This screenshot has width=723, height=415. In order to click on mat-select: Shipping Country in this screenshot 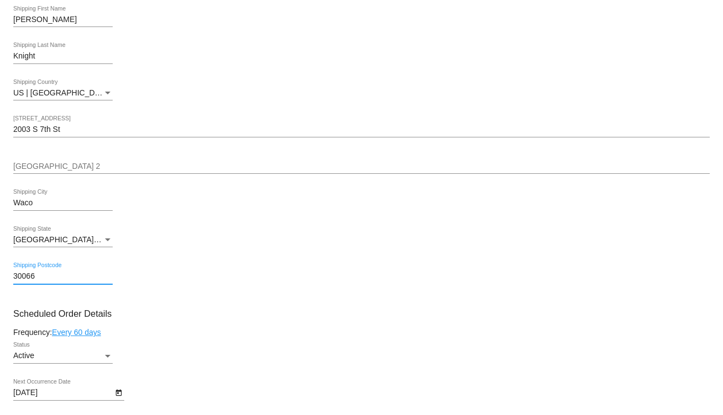, I will do `click(63, 93)`.